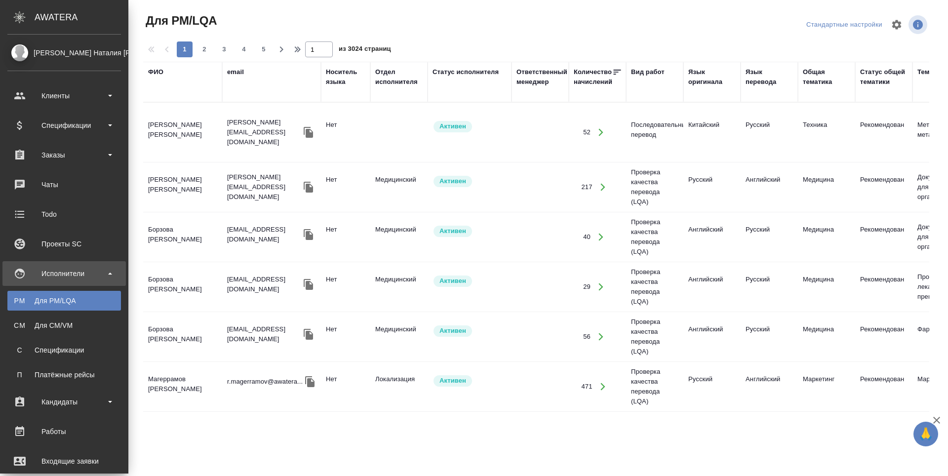  What do you see at coordinates (64, 155) in the screenshot?
I see `div: Заказы` at bounding box center [64, 155].